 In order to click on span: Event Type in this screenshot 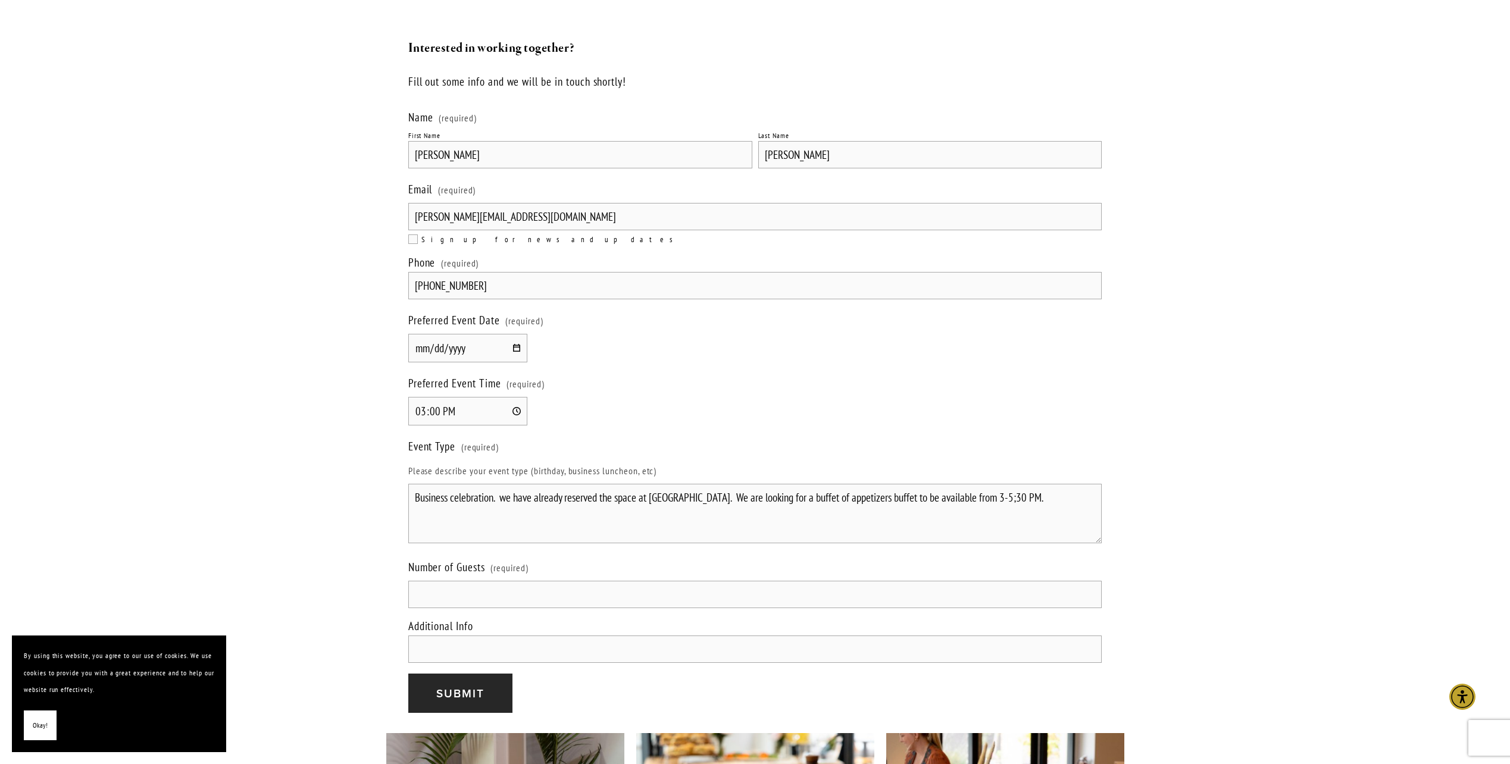, I will do `click(432, 446)`.